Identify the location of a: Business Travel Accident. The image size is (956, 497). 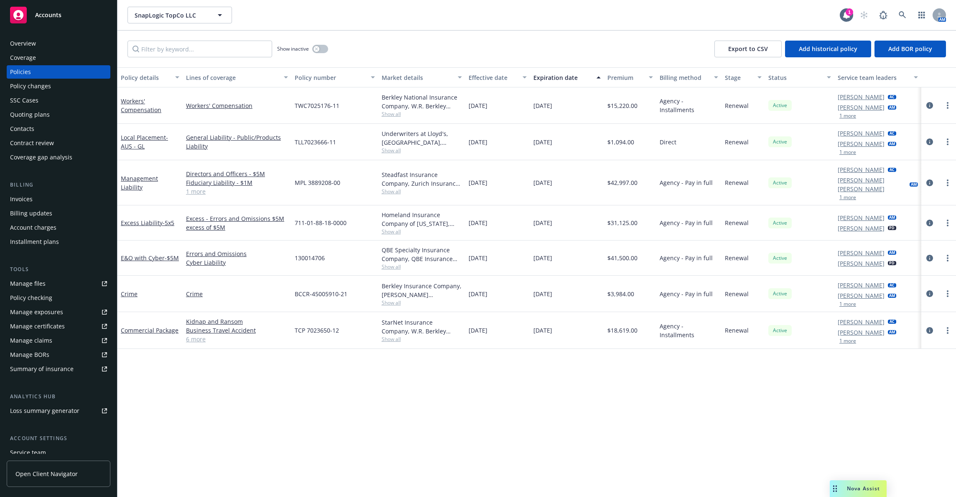
(237, 330).